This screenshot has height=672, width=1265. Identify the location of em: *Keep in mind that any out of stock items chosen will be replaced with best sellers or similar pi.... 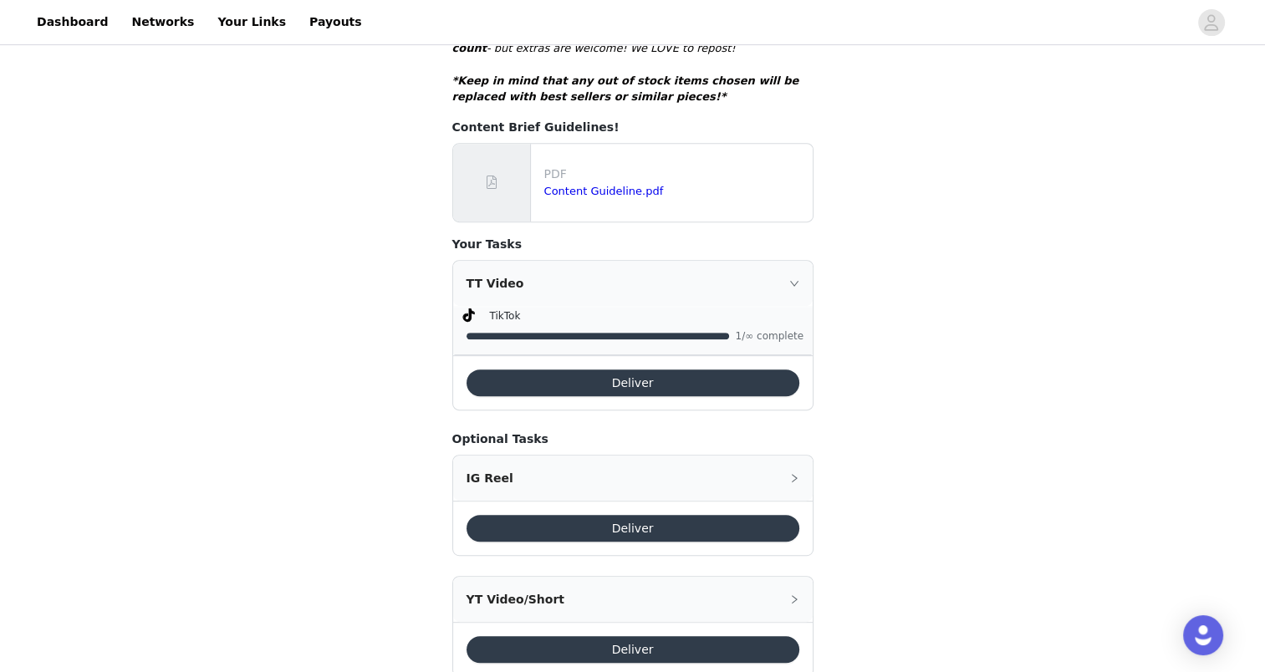
(625, 89).